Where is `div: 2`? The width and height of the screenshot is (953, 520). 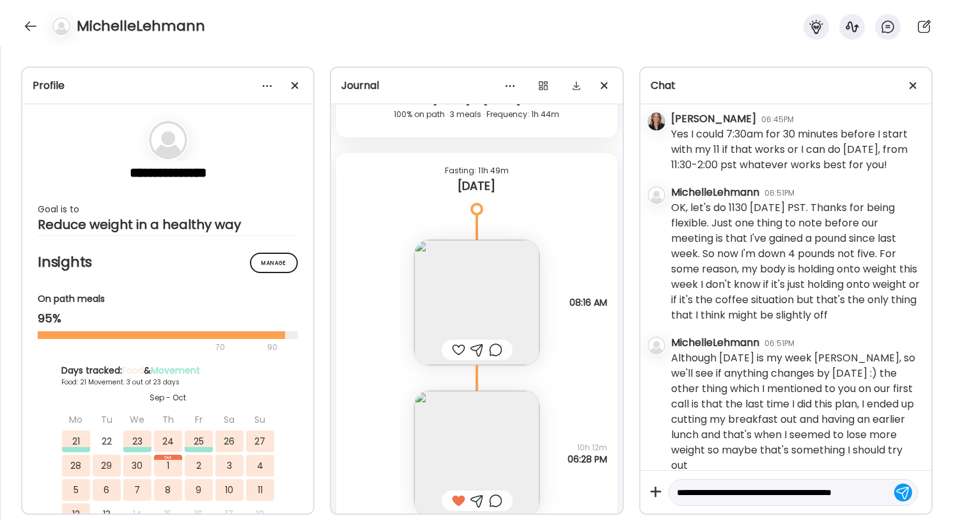 div: 2 is located at coordinates (199, 465).